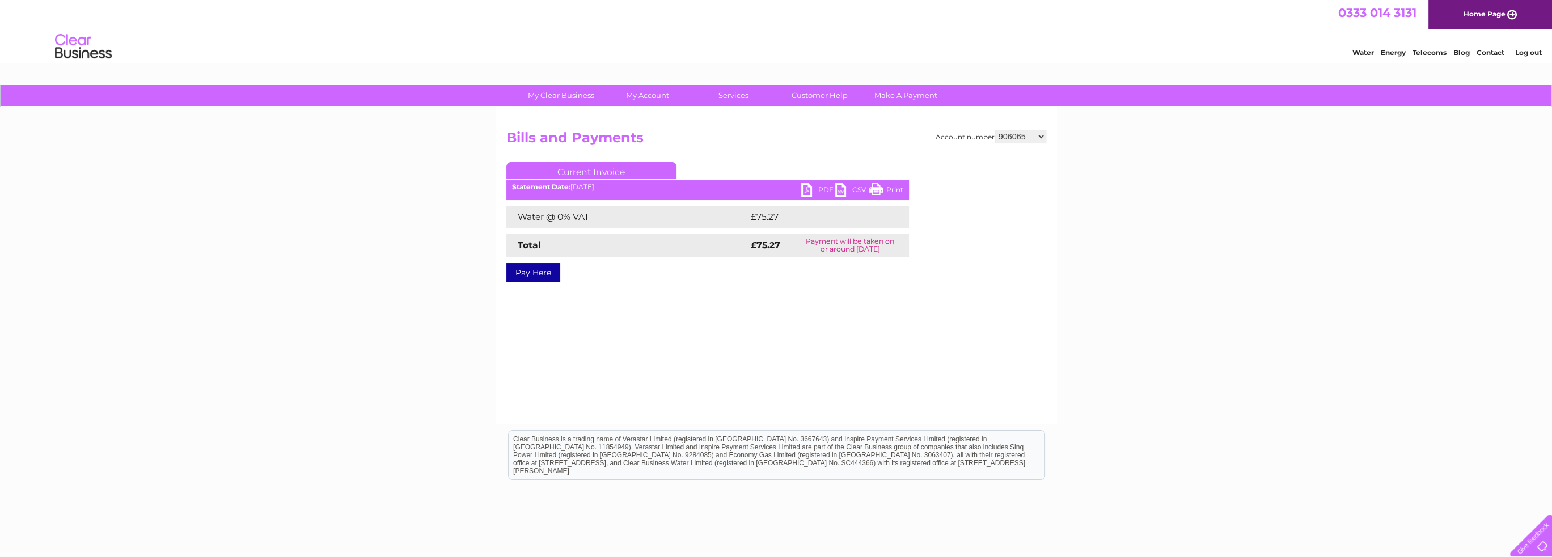 Image resolution: width=1552 pixels, height=557 pixels. What do you see at coordinates (561, 95) in the screenshot?
I see `a: My Clear Business` at bounding box center [561, 95].